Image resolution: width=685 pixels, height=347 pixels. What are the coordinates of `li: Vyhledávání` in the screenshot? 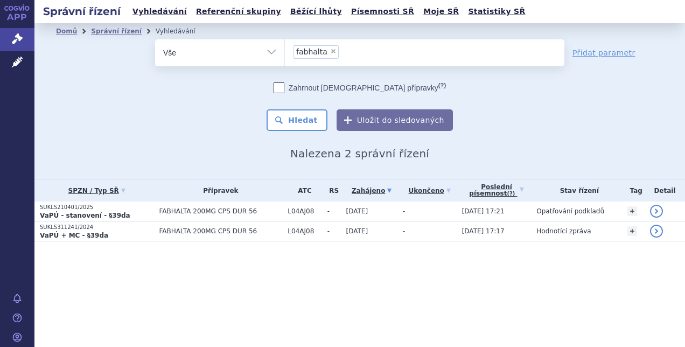 It's located at (183, 31).